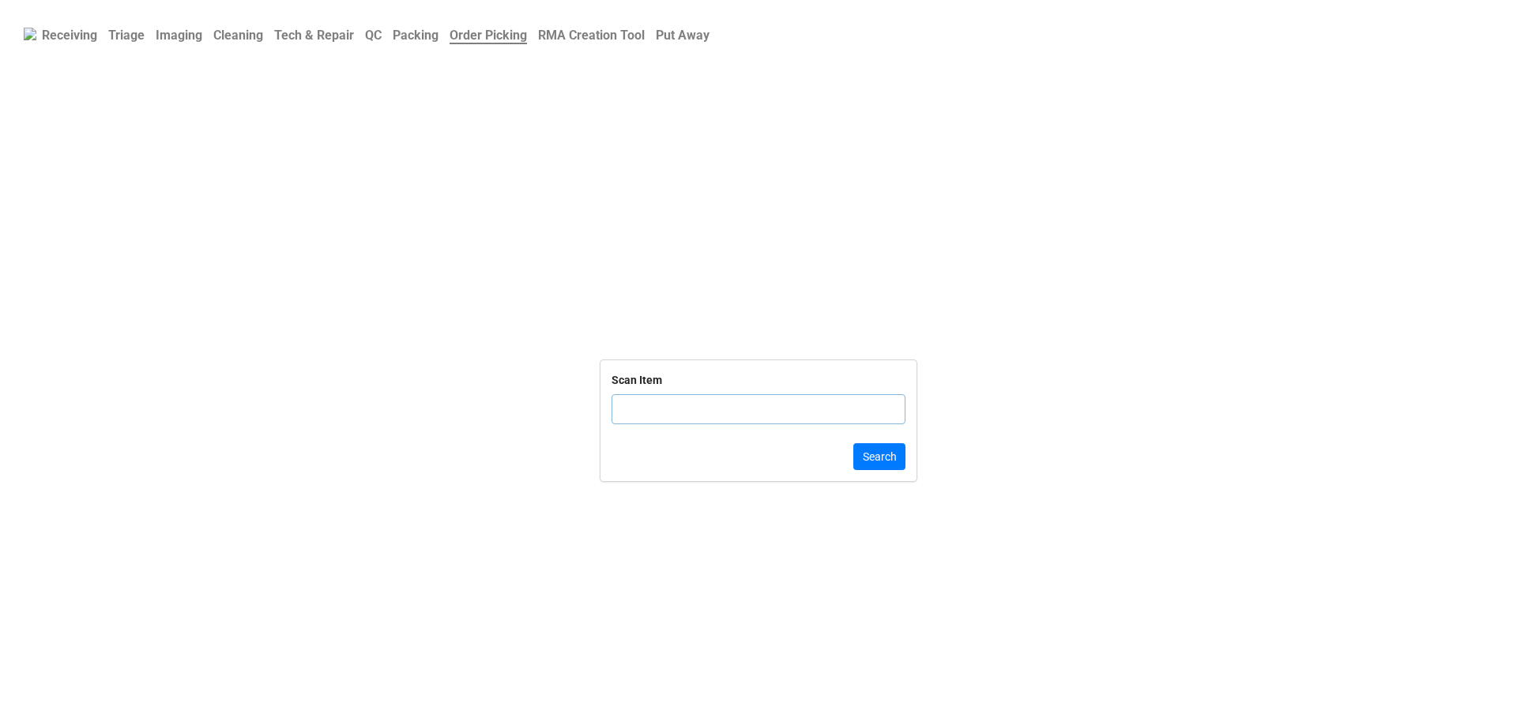  I want to click on a: Order Picking, so click(488, 35).